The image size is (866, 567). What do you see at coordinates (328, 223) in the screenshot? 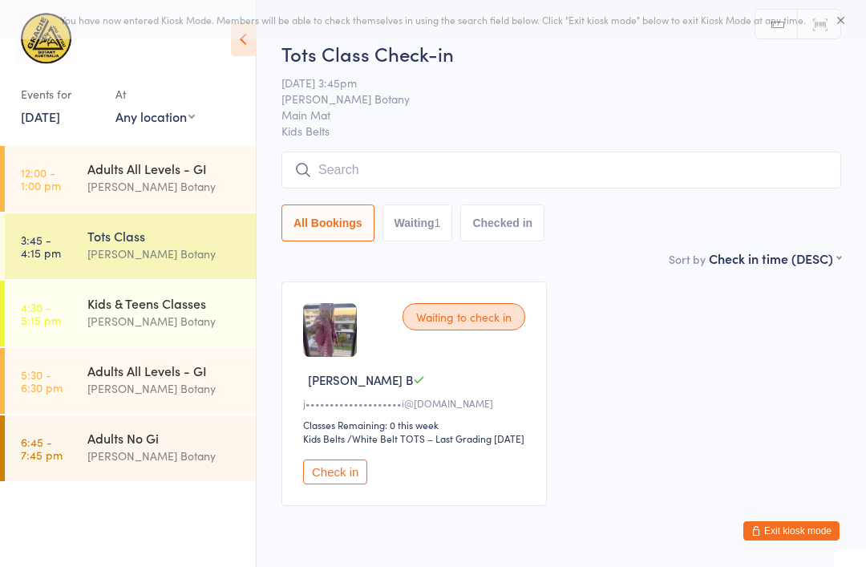
I see `button: All Bookings` at bounding box center [328, 223].